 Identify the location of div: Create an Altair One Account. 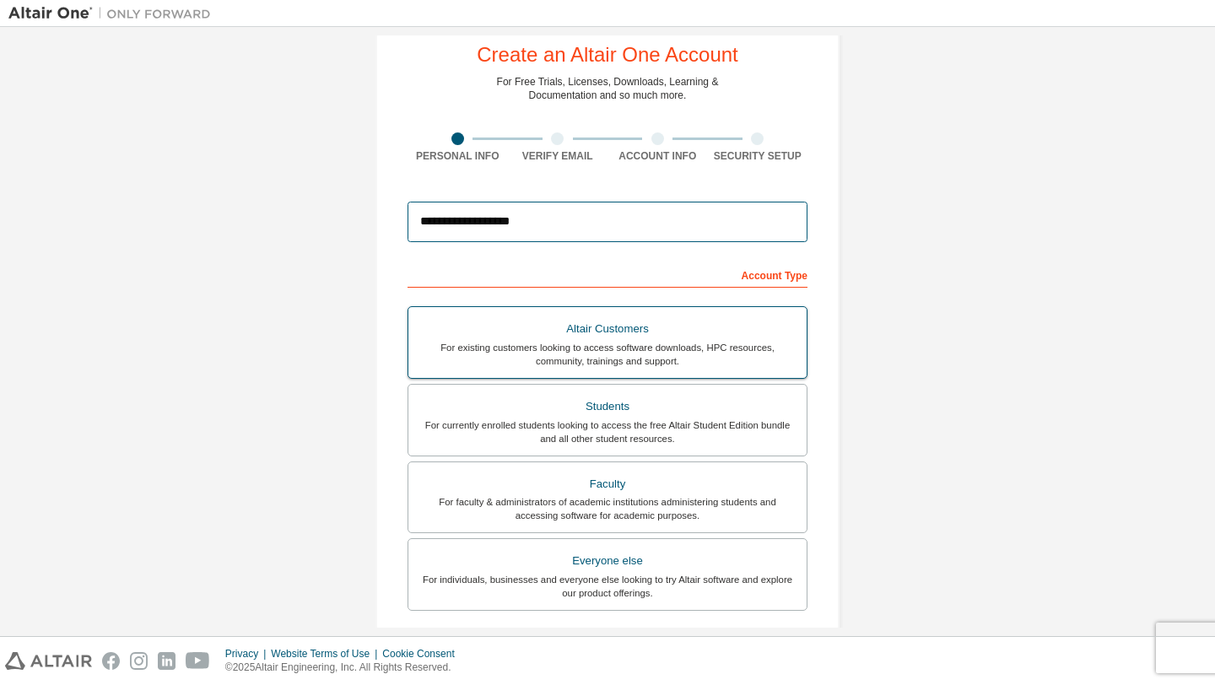
(608, 55).